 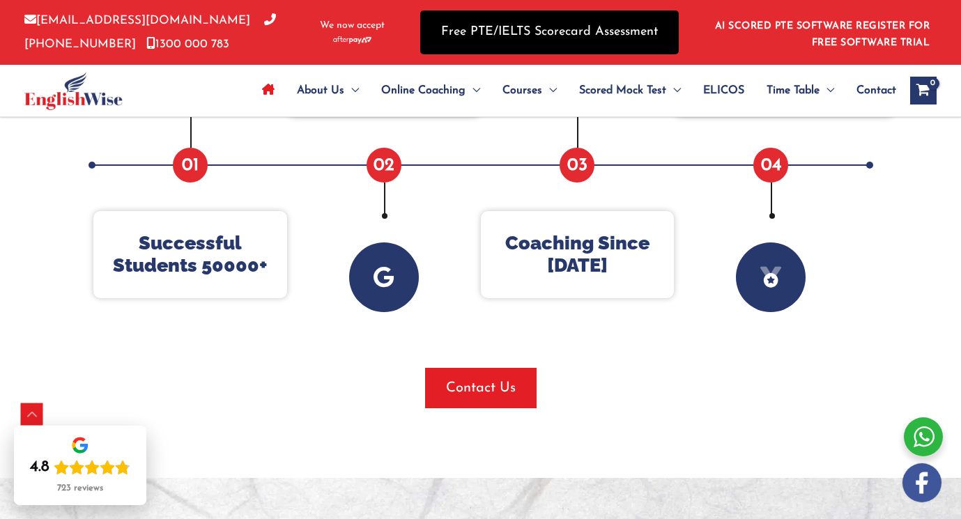 I want to click on span: About Us, so click(x=321, y=91).